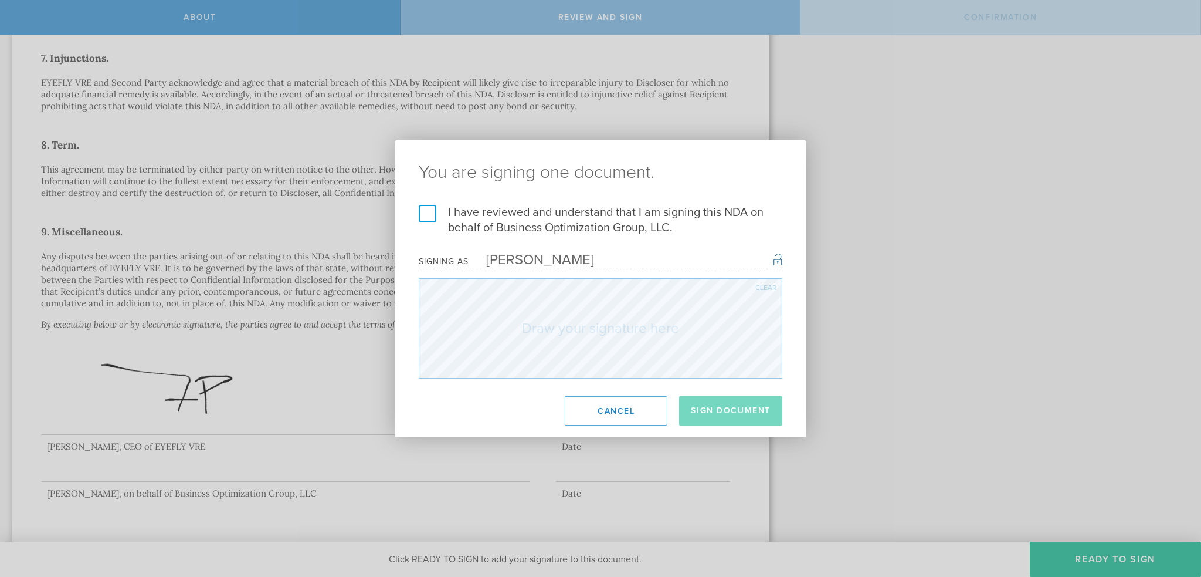 The height and width of the screenshot is (577, 1201). Describe the element at coordinates (601, 220) in the screenshot. I see `label: I have reviewed and understand that I am signing this NDA on behalf of Business Optimization Grou...` at that location.